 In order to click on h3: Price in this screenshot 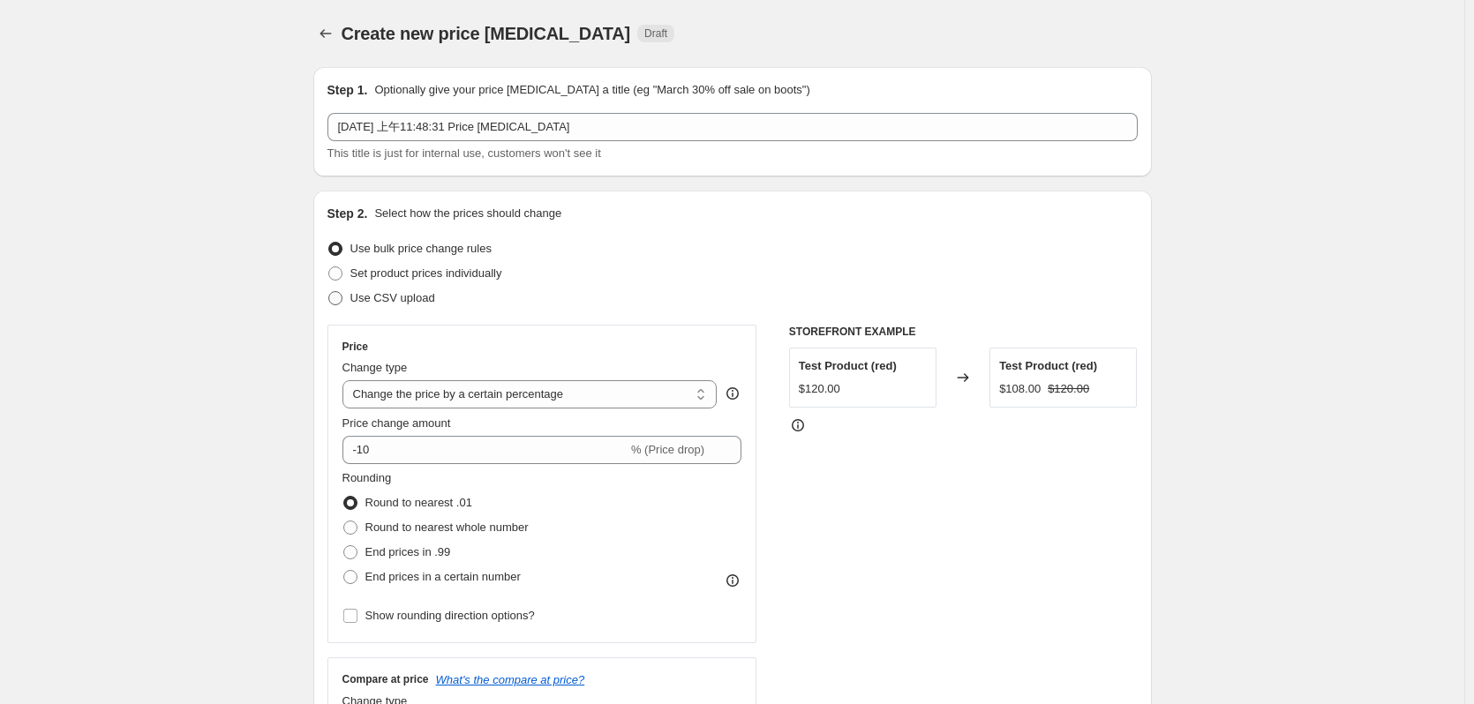, I will do `click(355, 347)`.